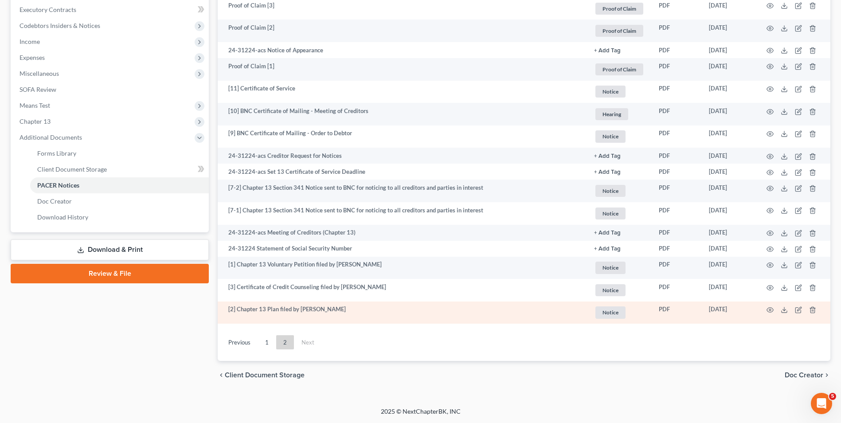 This screenshot has height=423, width=841. Describe the element at coordinates (402, 50) in the screenshot. I see `td: 24-31224-acs Notice of Appearance` at that location.